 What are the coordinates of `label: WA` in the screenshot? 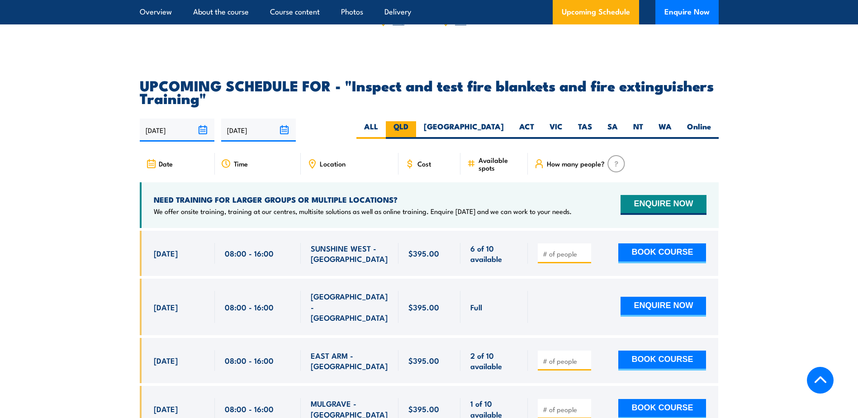 It's located at (665, 130).